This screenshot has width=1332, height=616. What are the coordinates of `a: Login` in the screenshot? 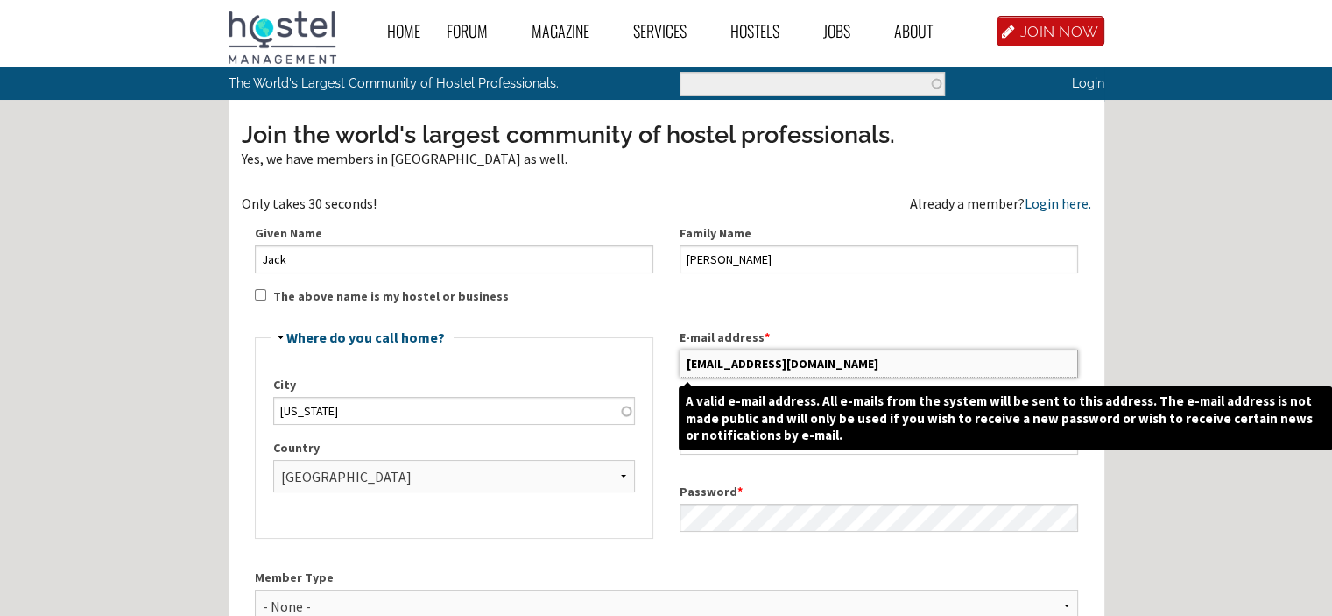 It's located at (1087, 82).